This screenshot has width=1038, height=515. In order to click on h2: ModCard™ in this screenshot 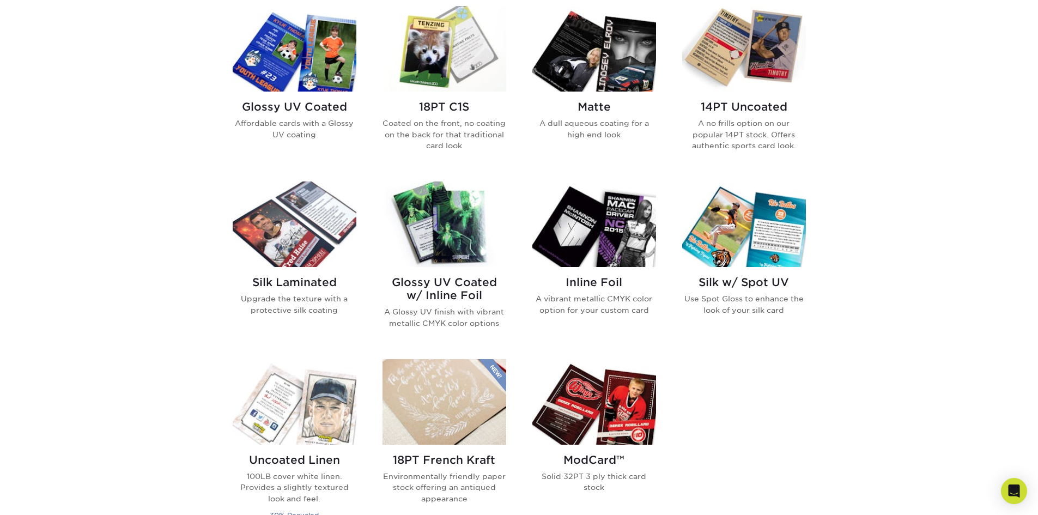, I will do `click(594, 460)`.